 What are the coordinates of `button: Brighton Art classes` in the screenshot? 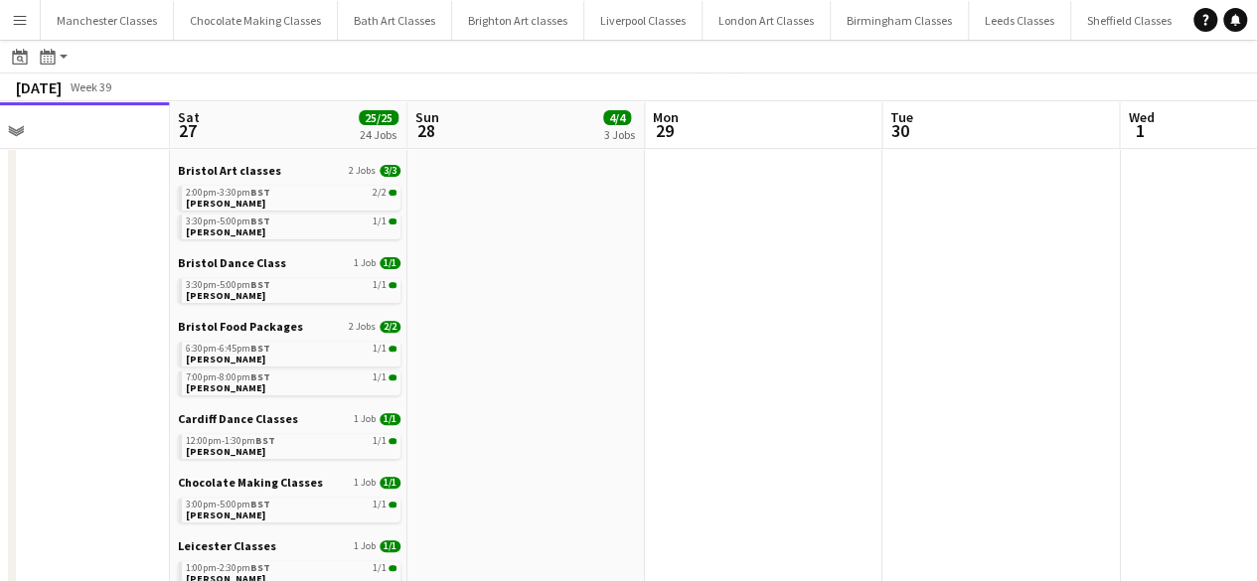 It's located at (518, 20).